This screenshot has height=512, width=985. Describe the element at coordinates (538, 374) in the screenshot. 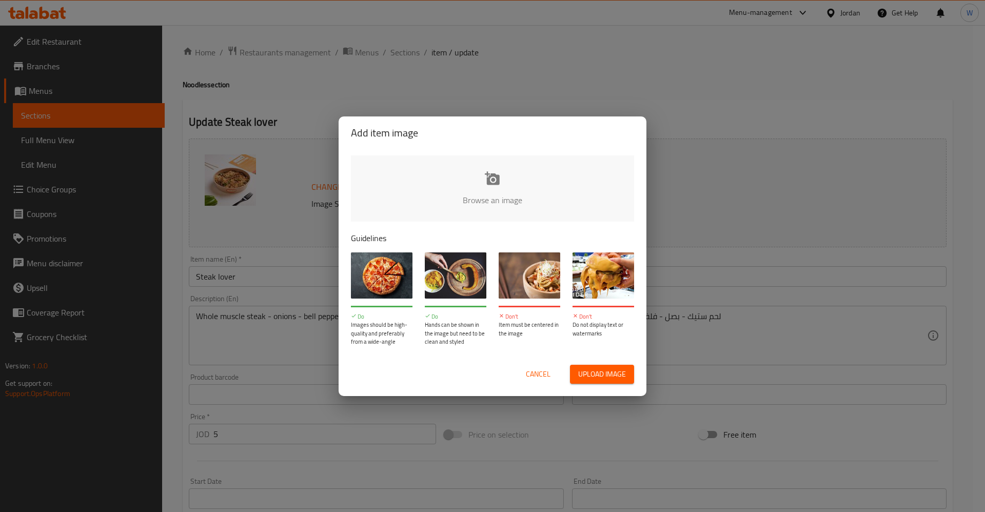

I see `span: Cancel` at that location.